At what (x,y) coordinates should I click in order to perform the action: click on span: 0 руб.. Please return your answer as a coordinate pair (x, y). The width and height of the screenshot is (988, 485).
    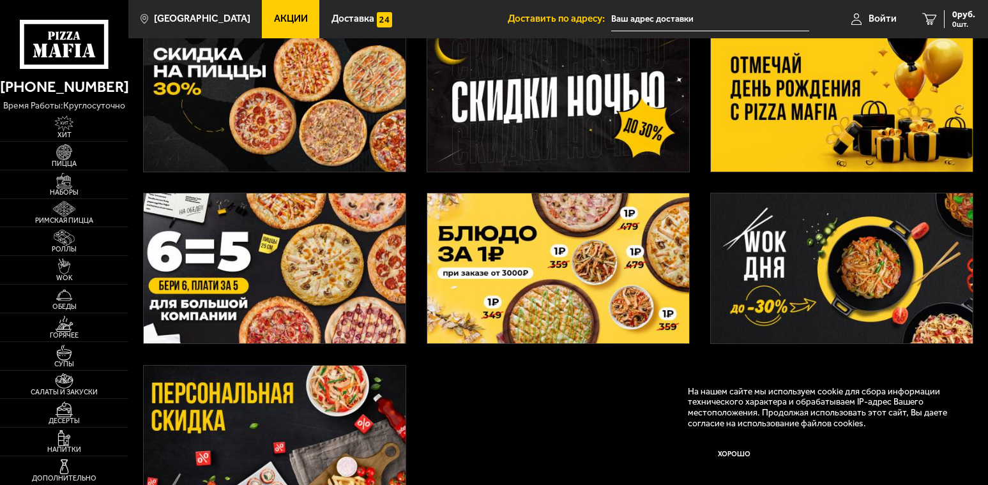
    Looking at the image, I should click on (963, 15).